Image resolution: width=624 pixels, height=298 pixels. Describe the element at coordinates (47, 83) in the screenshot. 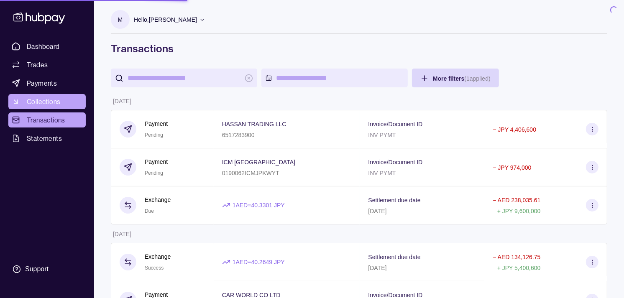

I see `a: Payments` at that location.